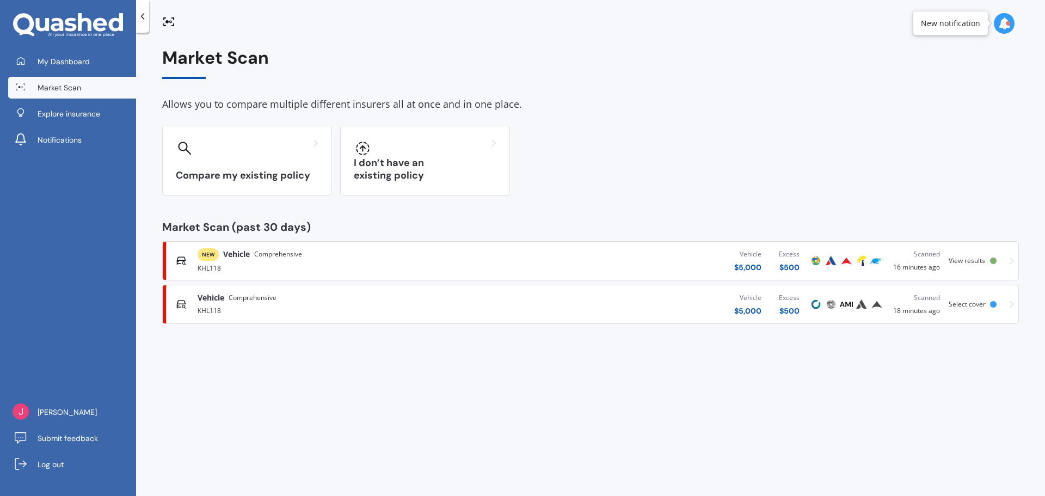 Image resolution: width=1045 pixels, height=496 pixels. Describe the element at coordinates (208, 254) in the screenshot. I see `span: NEW` at that location.